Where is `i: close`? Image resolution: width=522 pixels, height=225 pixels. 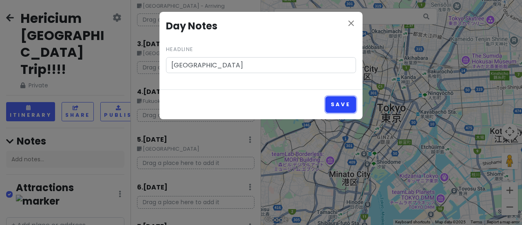 i: close is located at coordinates (351, 23).